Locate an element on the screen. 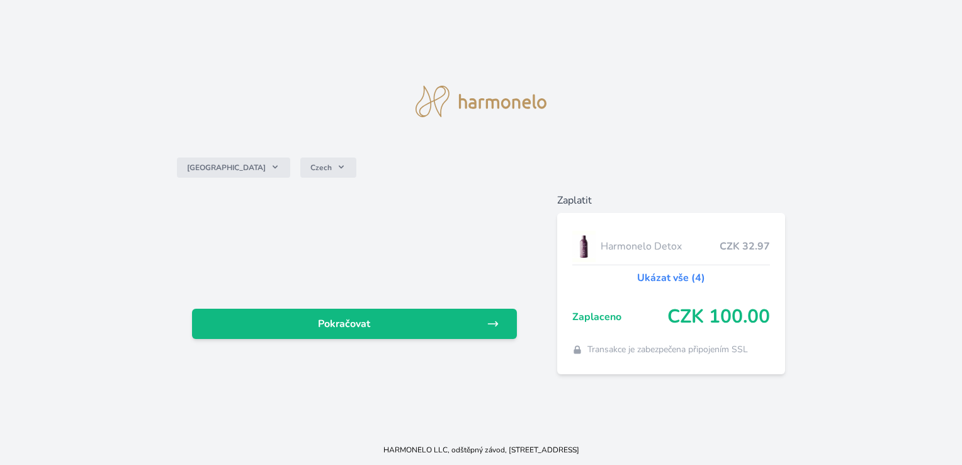  button: Czech is located at coordinates (328, 168).